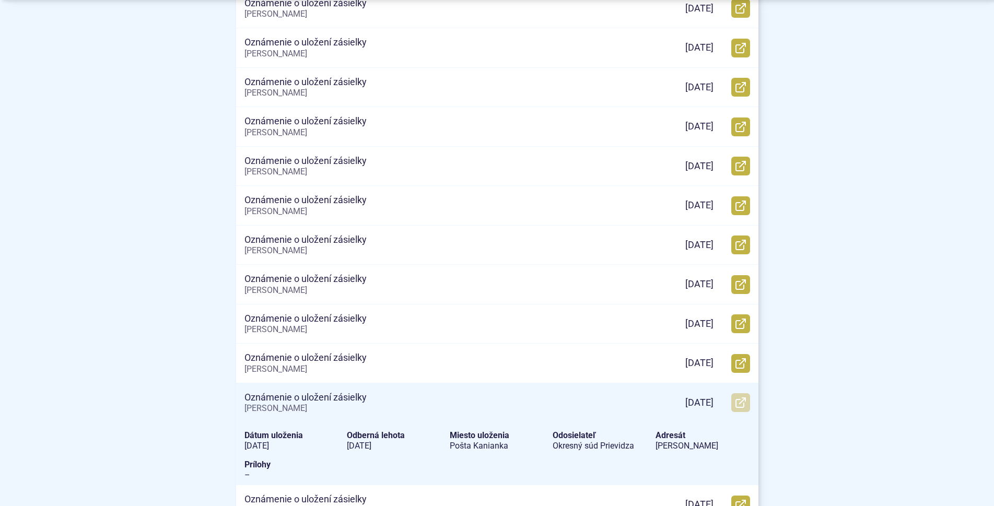  I want to click on span: Dátum uloženia, so click(291, 435).